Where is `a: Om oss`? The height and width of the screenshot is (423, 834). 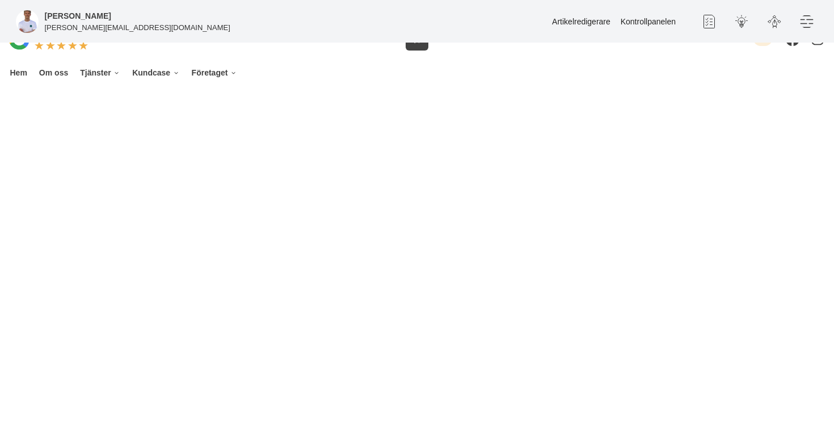 a: Om oss is located at coordinates (53, 73).